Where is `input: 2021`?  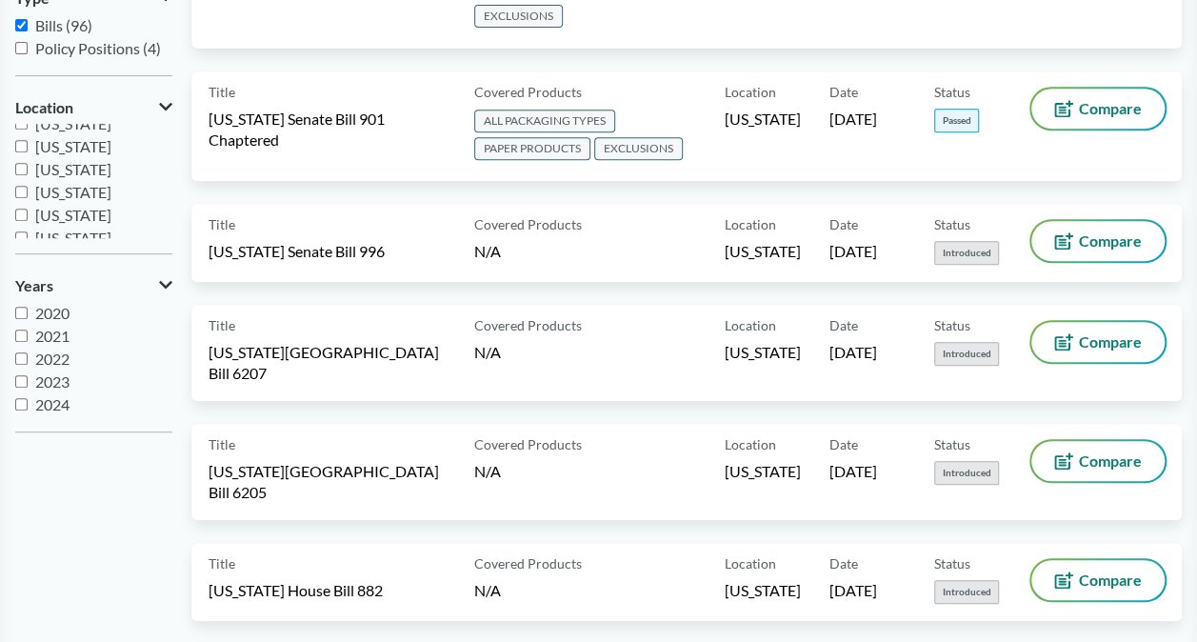
input: 2021 is located at coordinates (21, 335).